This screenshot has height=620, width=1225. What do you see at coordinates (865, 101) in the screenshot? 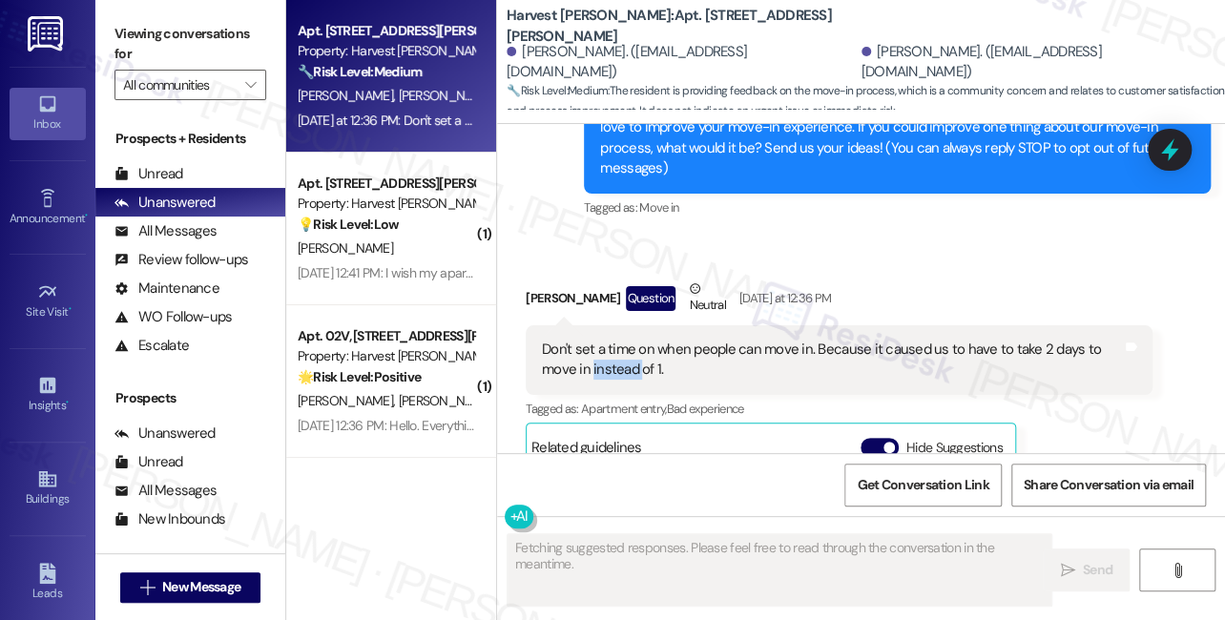
I see `span: : The resident is providing feedback on the move-in process, which is a community concern and rel...` at bounding box center [865, 101].